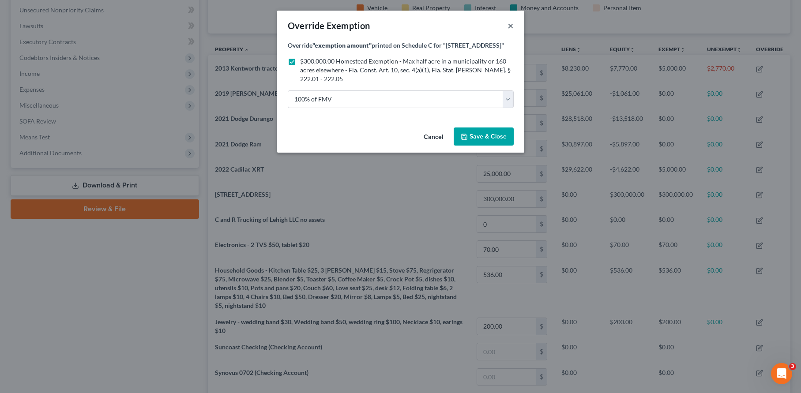 The height and width of the screenshot is (393, 801). What do you see at coordinates (342, 45) in the screenshot?
I see `strong: "exemption amount"` at bounding box center [342, 45].